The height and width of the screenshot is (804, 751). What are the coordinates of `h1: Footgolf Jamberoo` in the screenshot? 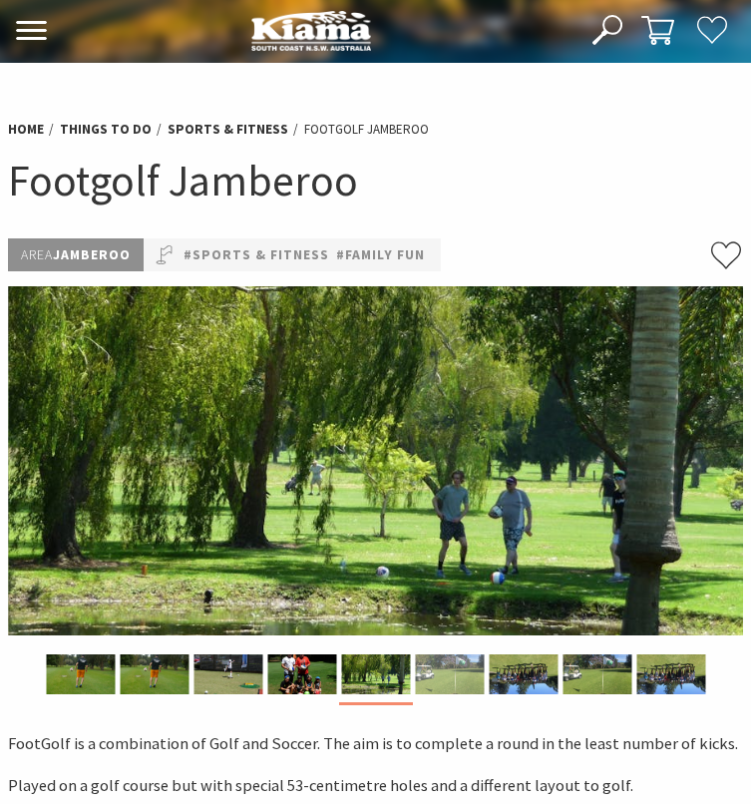 It's located at (375, 181).